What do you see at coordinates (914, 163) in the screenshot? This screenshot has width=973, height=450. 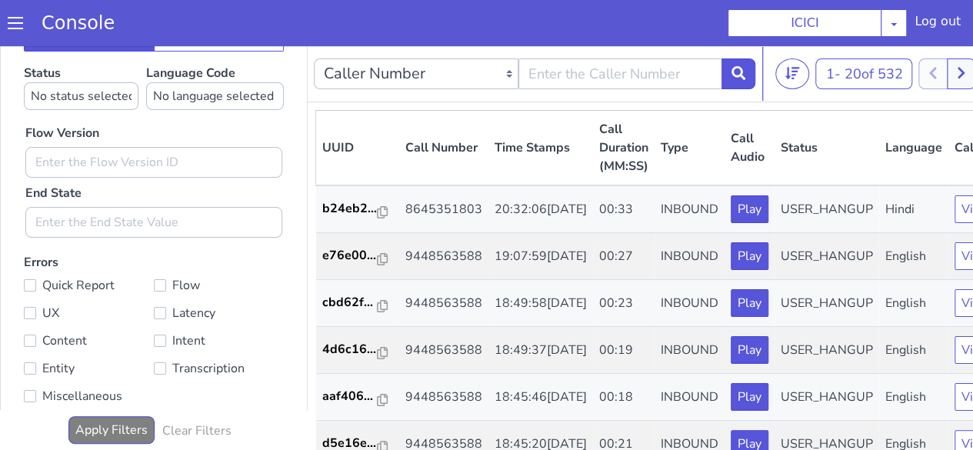 I see `td: Hindi` at bounding box center [914, 163].